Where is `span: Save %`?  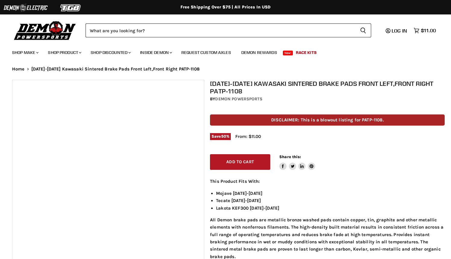
span: Save % is located at coordinates (220, 137).